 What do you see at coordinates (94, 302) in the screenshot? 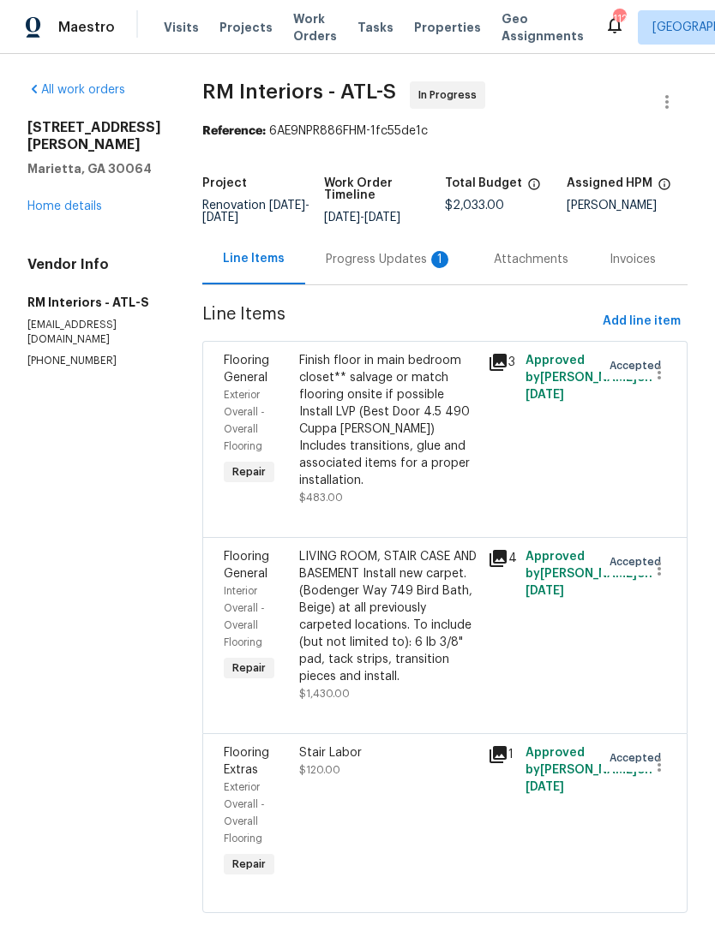
I see `h5: RM Interiors - ATL-S` at bounding box center [94, 302].